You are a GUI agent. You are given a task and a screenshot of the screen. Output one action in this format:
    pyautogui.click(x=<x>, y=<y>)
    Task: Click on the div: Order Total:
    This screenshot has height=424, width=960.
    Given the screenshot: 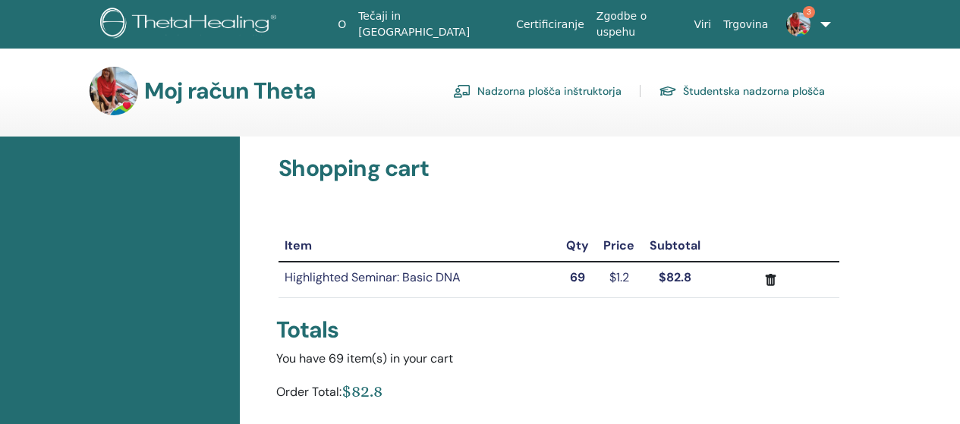 What is the action you would take?
    pyautogui.click(x=309, y=394)
    